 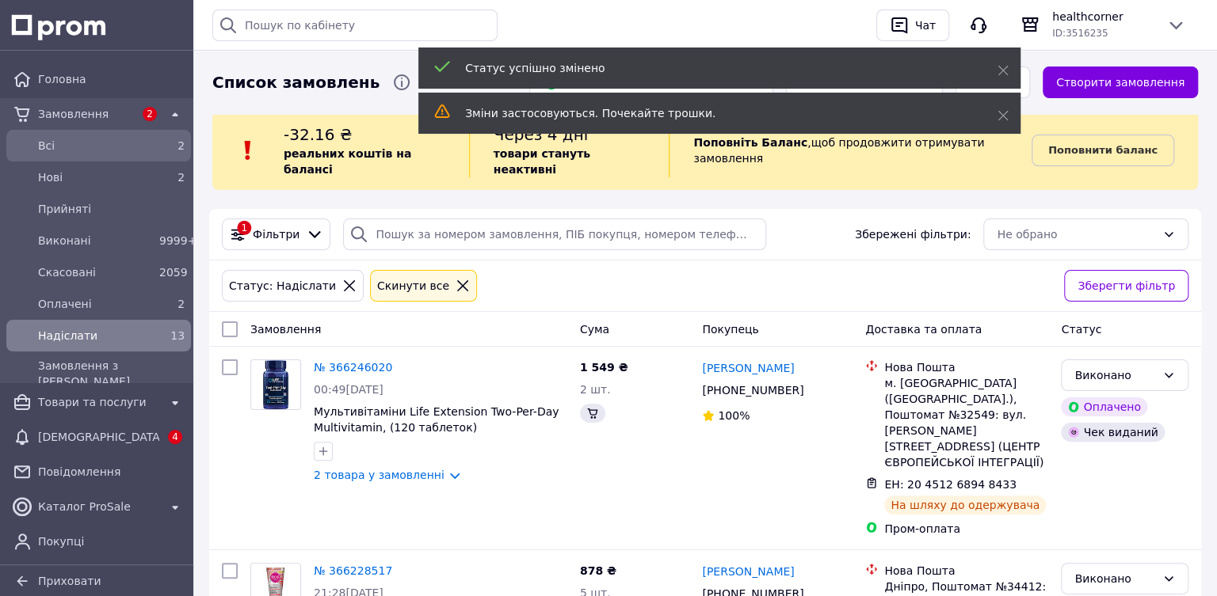 I want to click on span: Нові, so click(x=95, y=177).